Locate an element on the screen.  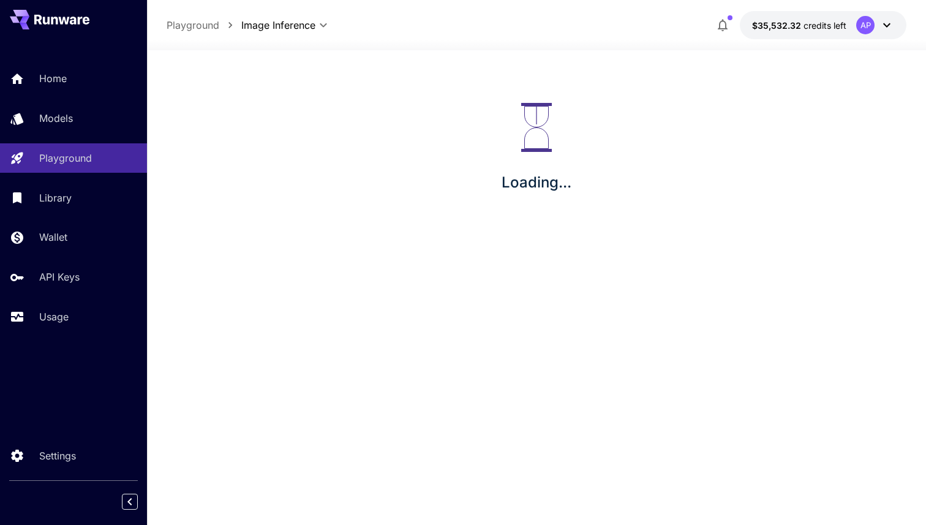
p: Settings is located at coordinates (58, 456).